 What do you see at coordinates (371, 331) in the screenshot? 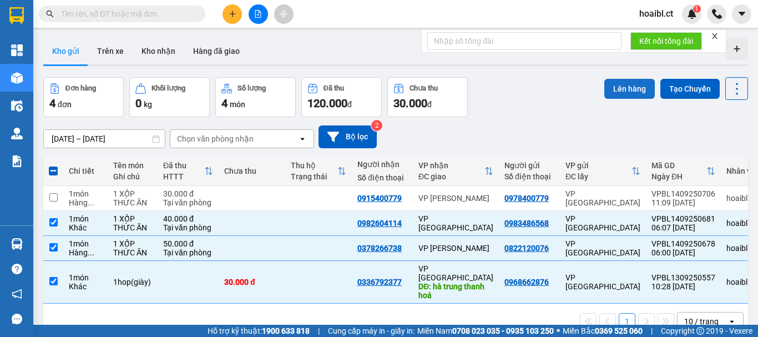
I see `span: Cung cấp máy in - giấy in:` at bounding box center [371, 331].